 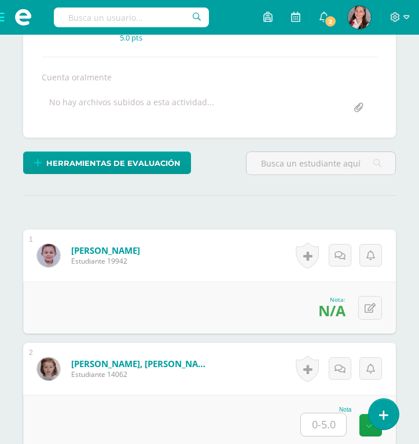 I want to click on input: 0-5.0, so click(x=323, y=424).